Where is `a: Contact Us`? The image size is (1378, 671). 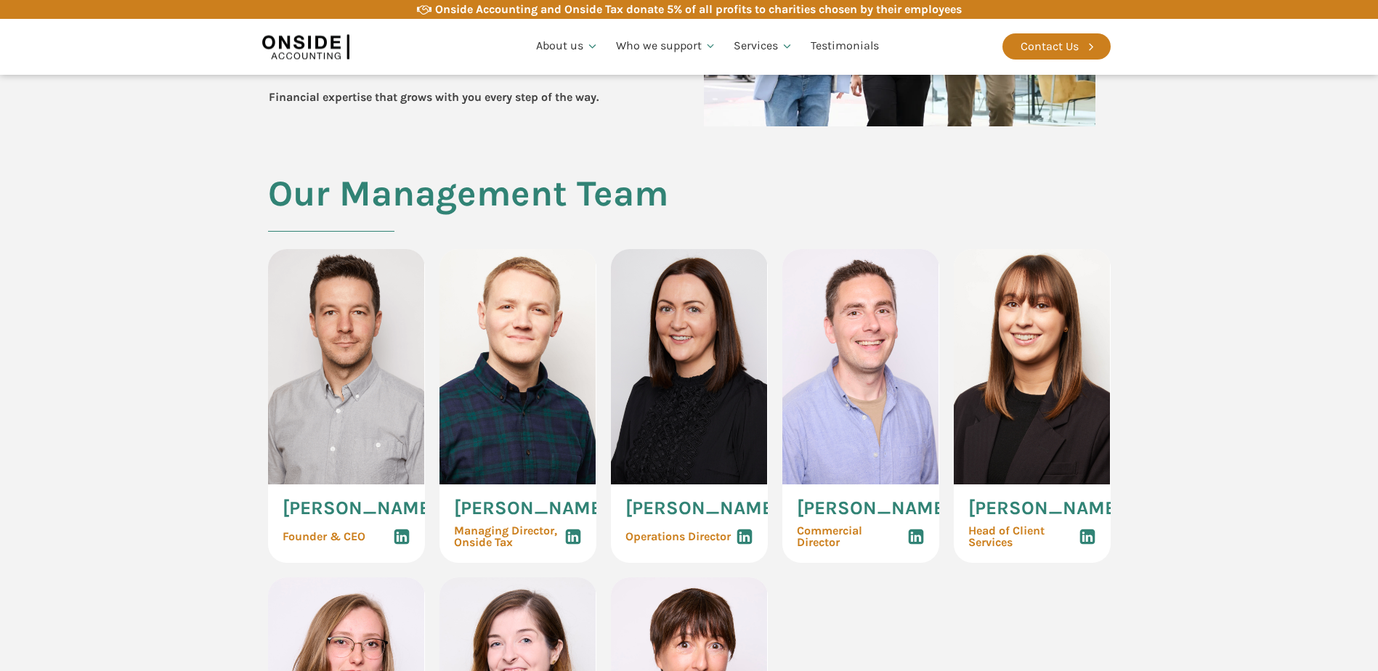 a: Contact Us is located at coordinates (1056, 46).